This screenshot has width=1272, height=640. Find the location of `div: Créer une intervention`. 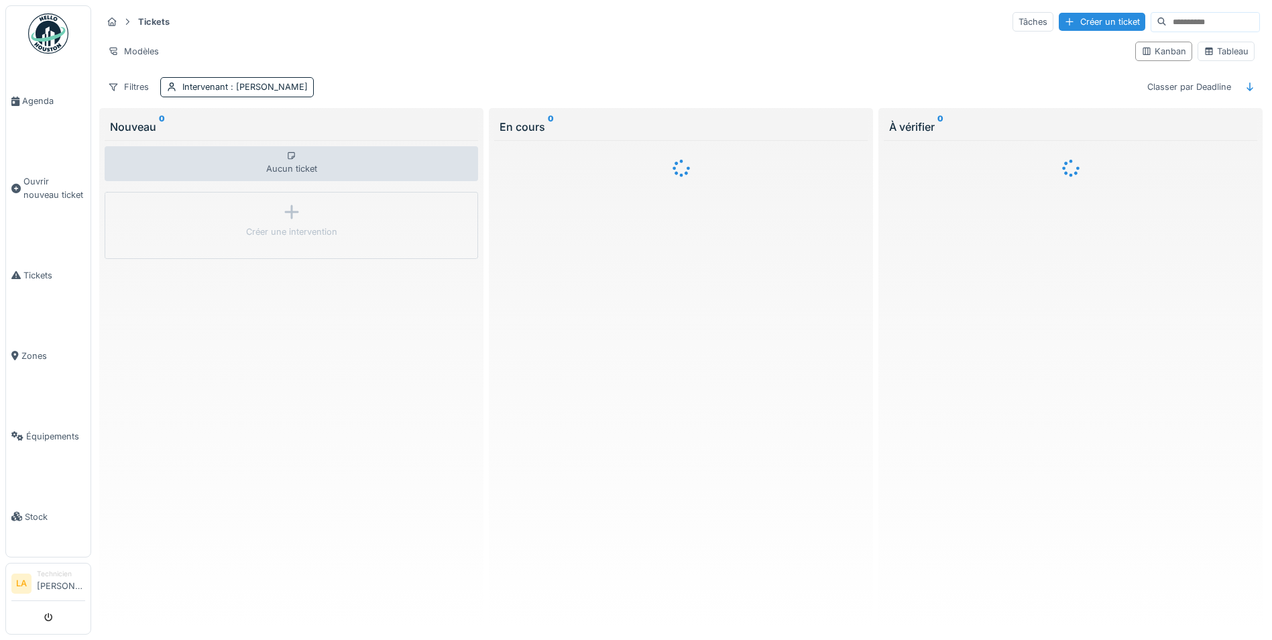

div: Créer une intervention is located at coordinates (292, 231).